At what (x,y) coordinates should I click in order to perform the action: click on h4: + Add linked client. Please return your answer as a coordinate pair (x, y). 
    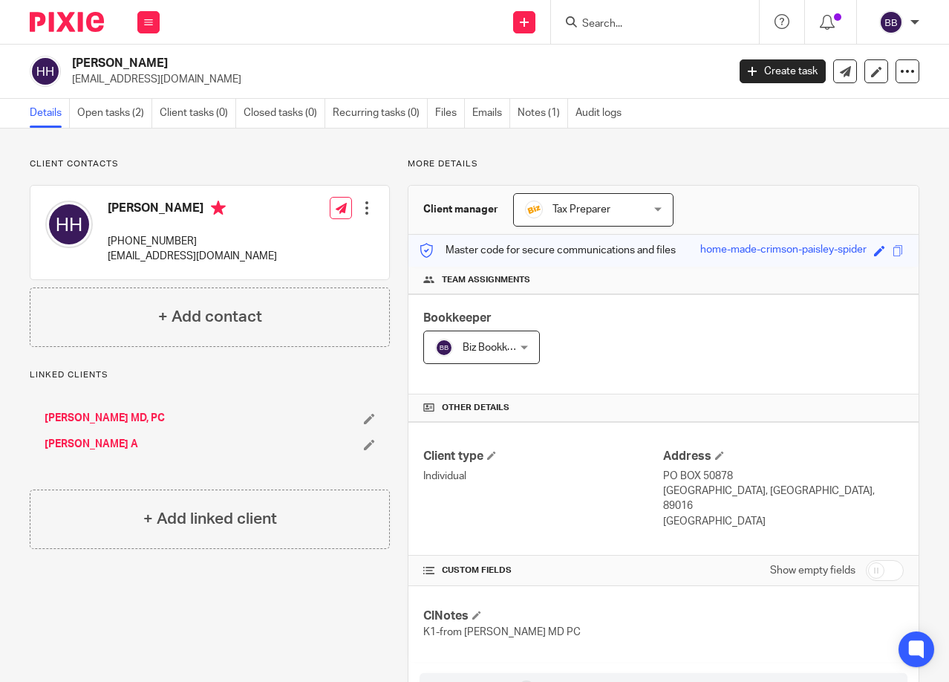
    Looking at the image, I should click on (210, 519).